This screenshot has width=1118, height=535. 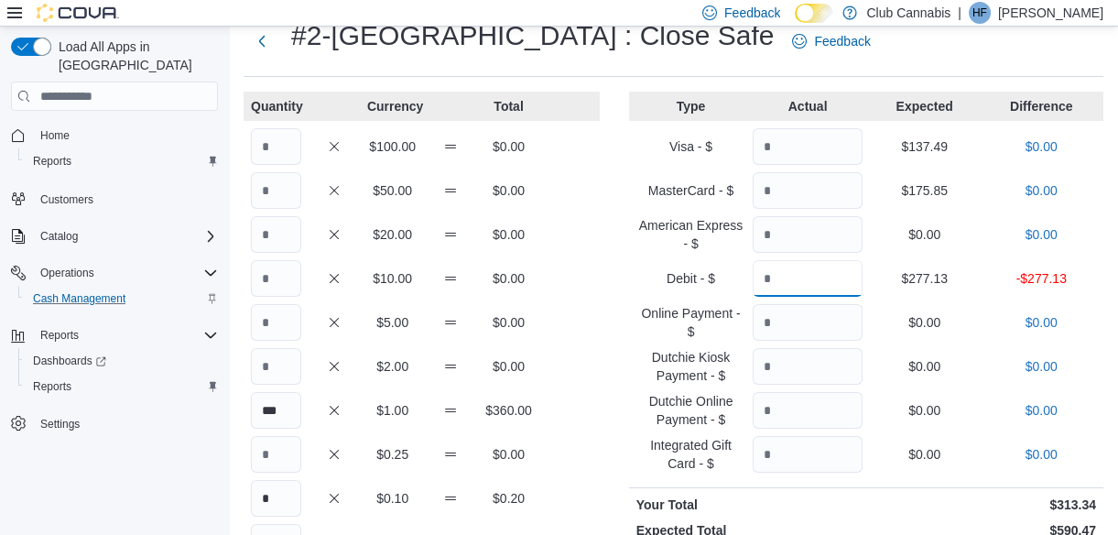 I want to click on img: Cova, so click(x=78, y=13).